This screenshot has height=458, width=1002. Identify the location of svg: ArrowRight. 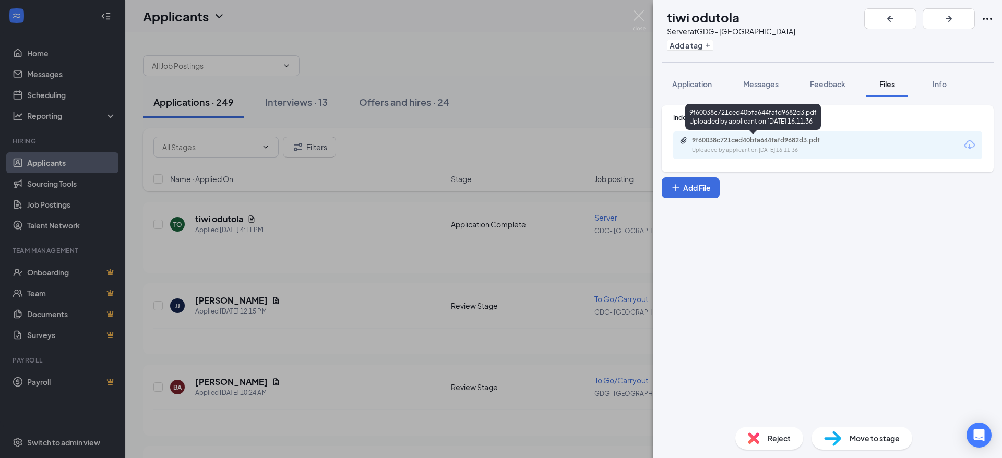
(949, 19).